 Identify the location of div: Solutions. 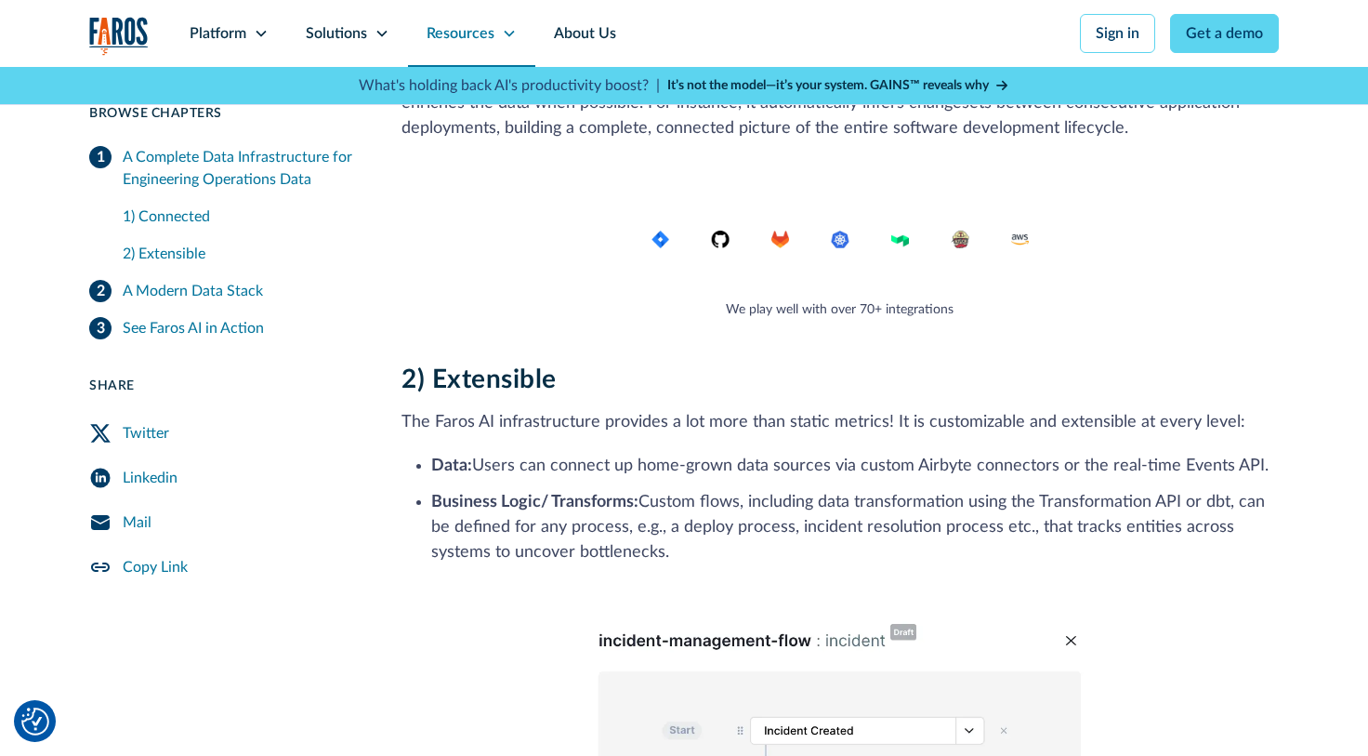
(336, 33).